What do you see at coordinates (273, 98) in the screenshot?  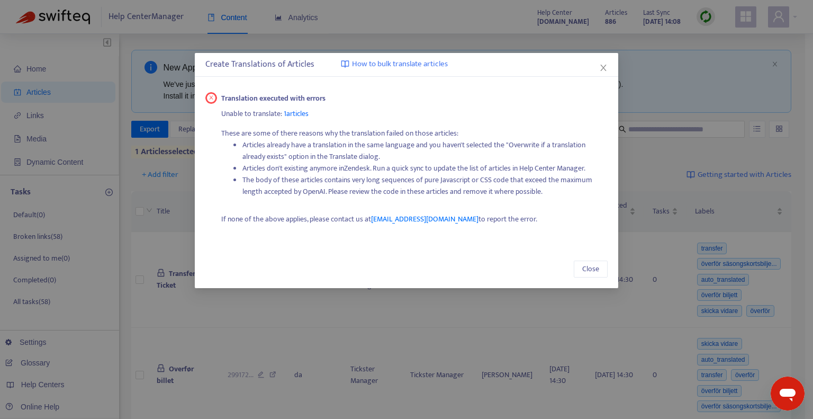 I see `strong: Translation executed with errors` at bounding box center [273, 98].